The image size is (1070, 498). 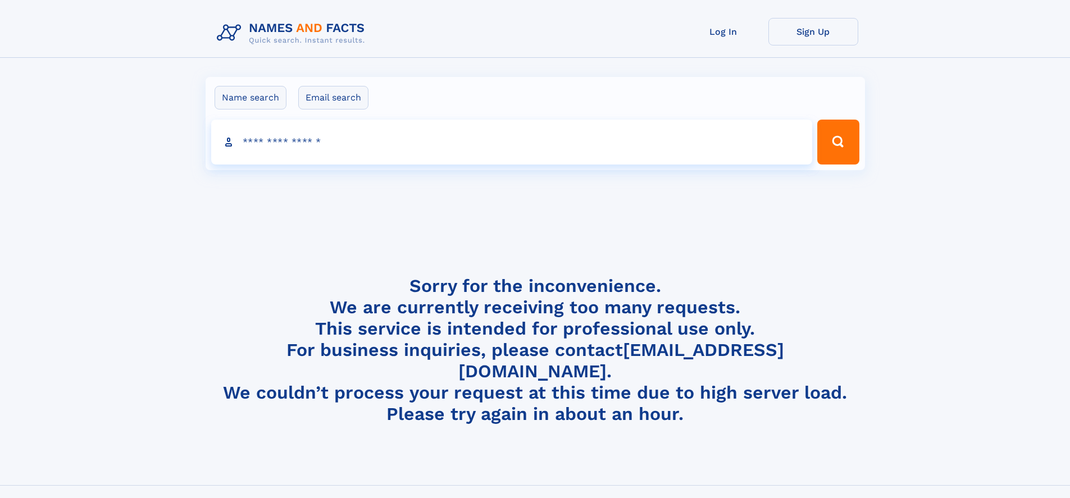 I want to click on label: Email search, so click(x=333, y=98).